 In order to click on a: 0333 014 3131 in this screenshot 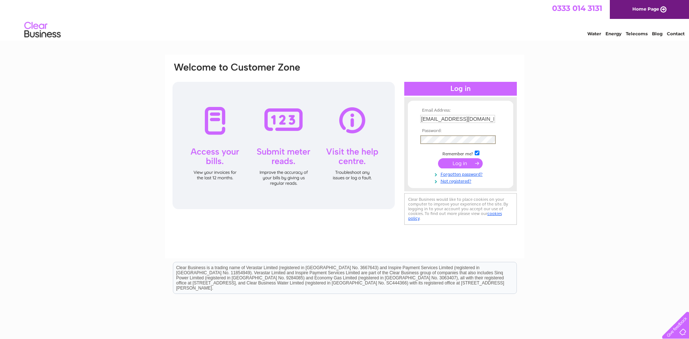, I will do `click(577, 8)`.